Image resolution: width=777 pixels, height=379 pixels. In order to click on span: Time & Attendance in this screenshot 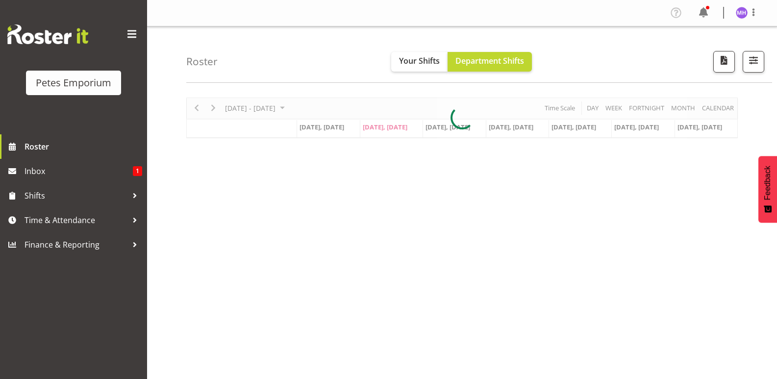, I will do `click(76, 220)`.